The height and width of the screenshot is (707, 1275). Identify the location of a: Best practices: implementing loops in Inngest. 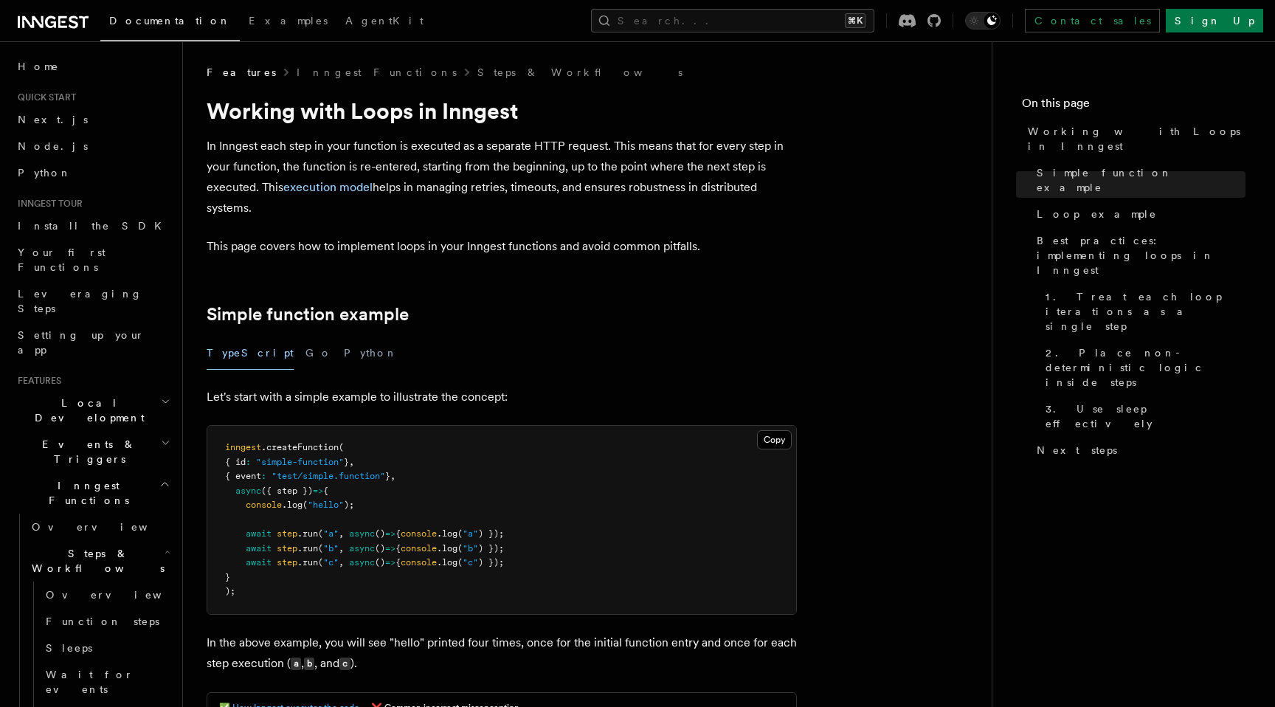
(1138, 255).